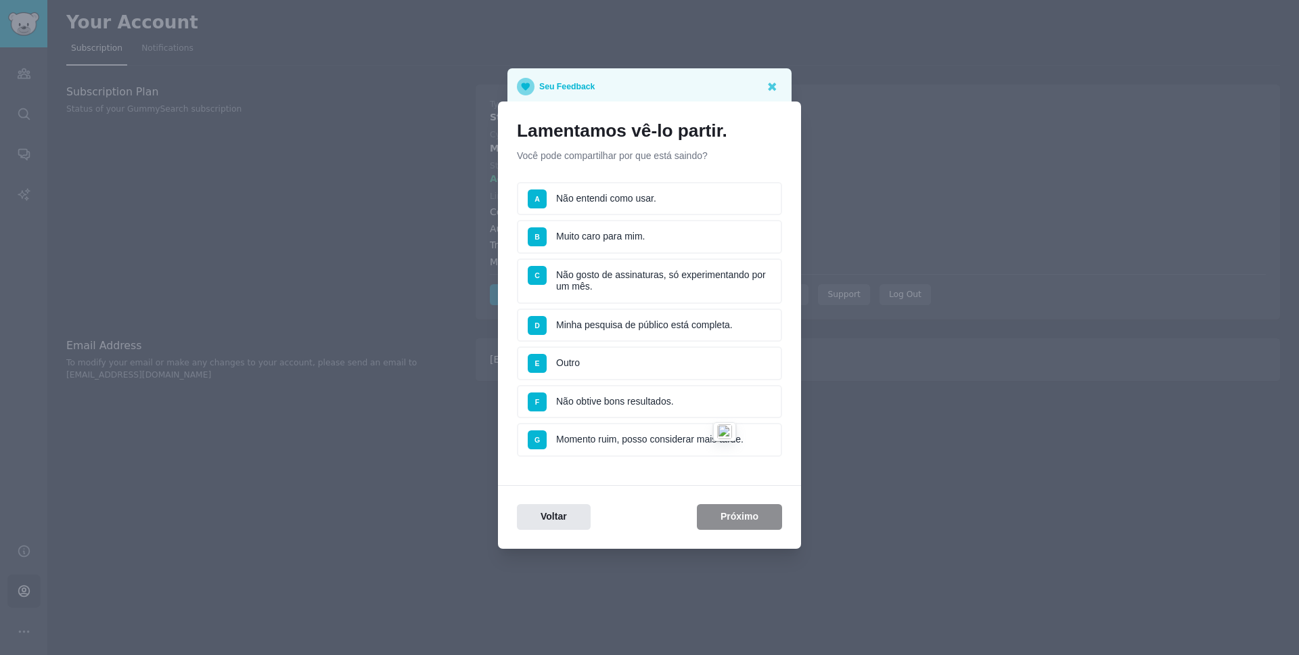 The image size is (1299, 655). Describe the element at coordinates (537, 275) in the screenshot. I see `span: C` at that location.